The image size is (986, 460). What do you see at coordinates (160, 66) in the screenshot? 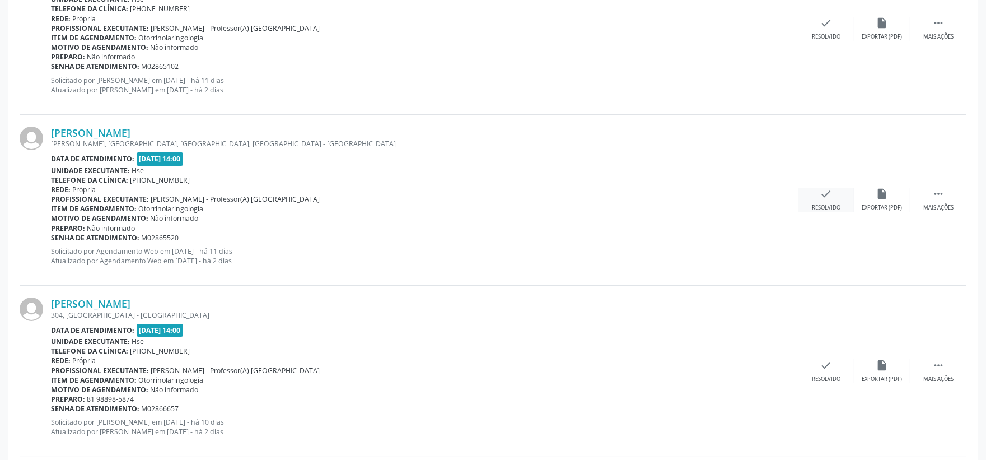
I see `span: M02865102` at bounding box center [160, 66].